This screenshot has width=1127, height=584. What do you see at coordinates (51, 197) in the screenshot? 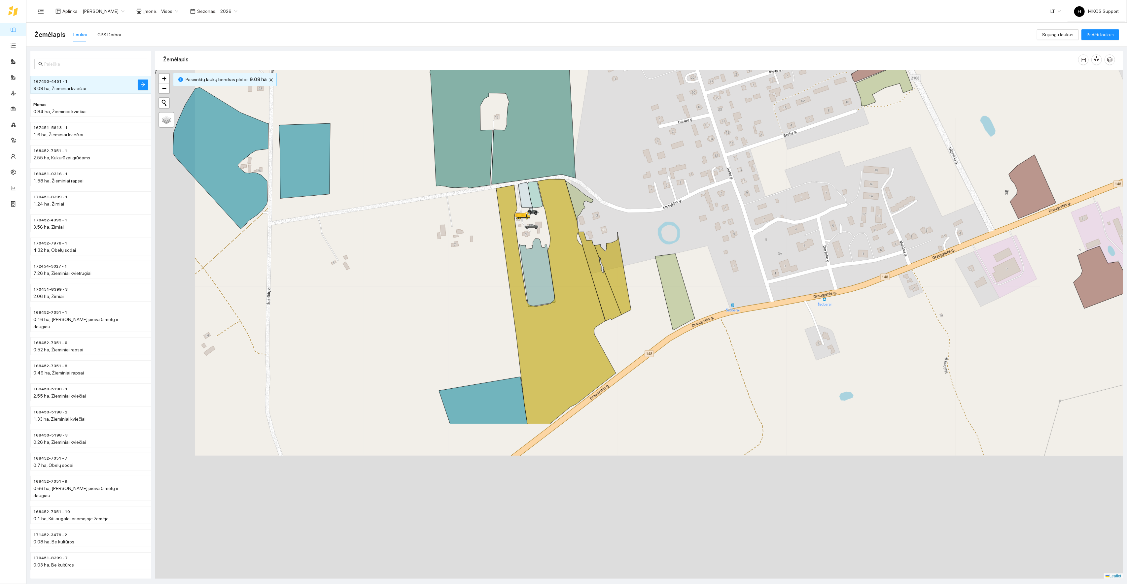
I see `span: 170451-8399 - 1` at bounding box center [51, 197].